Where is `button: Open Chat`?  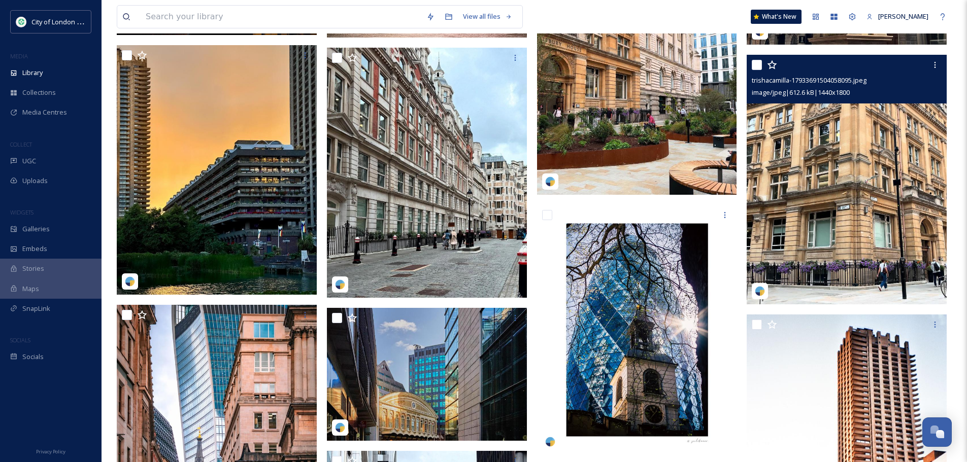 button: Open Chat is located at coordinates (937, 432).